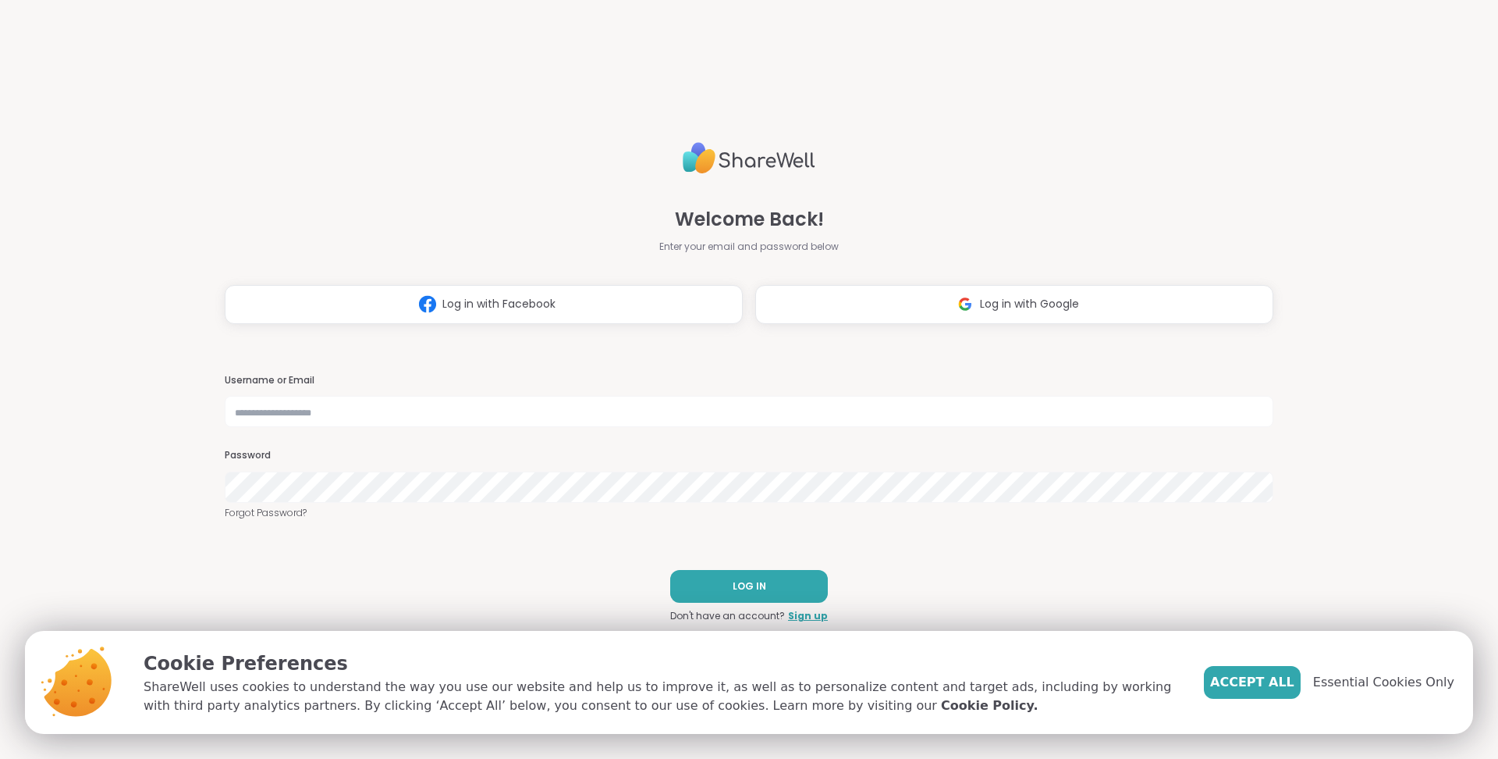 The width and height of the screenshot is (1498, 759). Describe the element at coordinates (990, 705) in the screenshot. I see `a: Cookie Policy.` at that location.